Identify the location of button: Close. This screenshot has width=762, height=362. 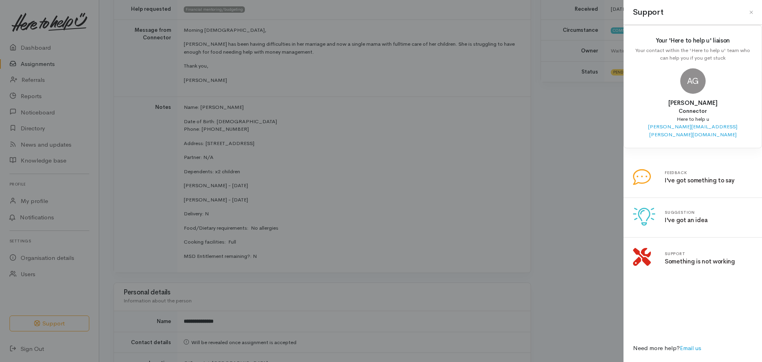
(752, 12).